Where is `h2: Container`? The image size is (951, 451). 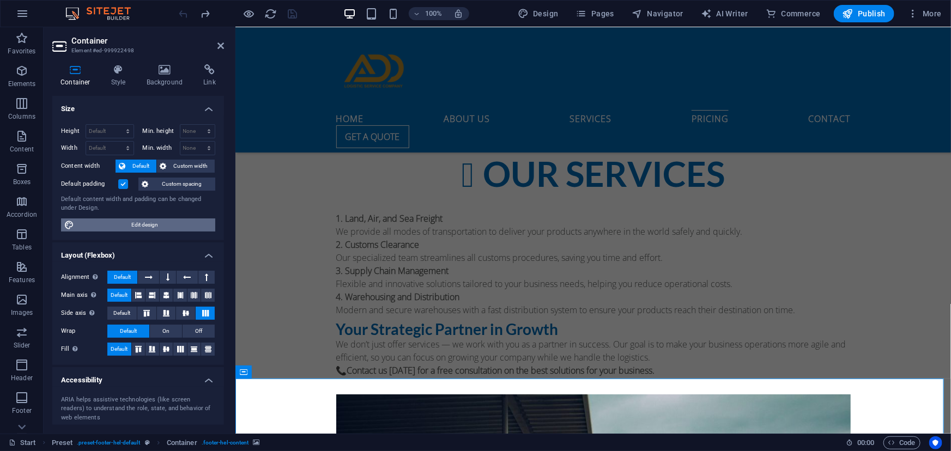
h2: Container is located at coordinates (148, 41).